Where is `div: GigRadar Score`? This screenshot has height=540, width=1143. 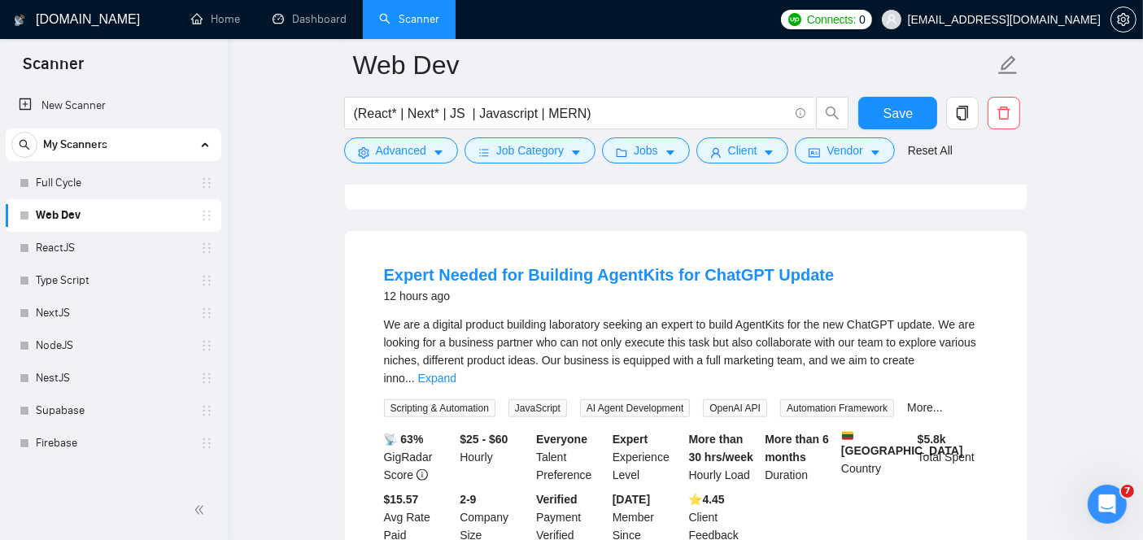 div: GigRadar Score is located at coordinates (419, 457).